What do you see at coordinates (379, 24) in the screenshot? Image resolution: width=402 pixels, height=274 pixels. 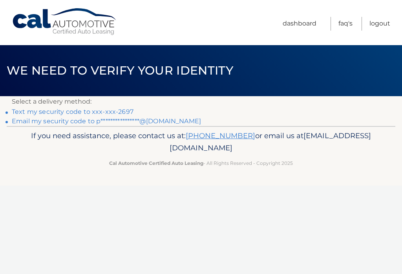 I see `a: Logout` at bounding box center [379, 24].